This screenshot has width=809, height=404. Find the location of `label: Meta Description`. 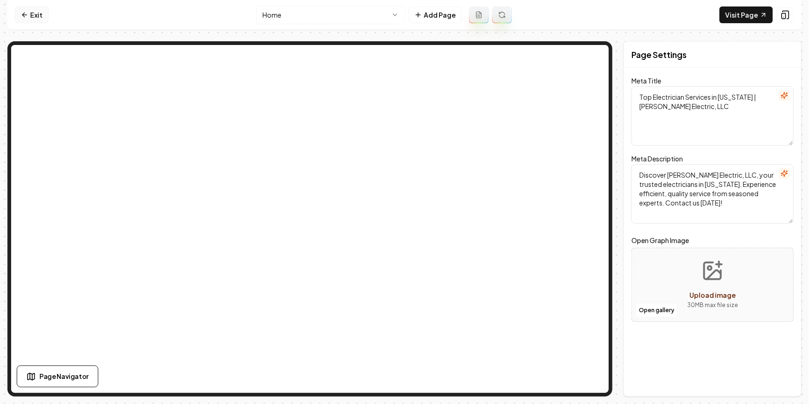

label: Meta Description is located at coordinates (657, 159).